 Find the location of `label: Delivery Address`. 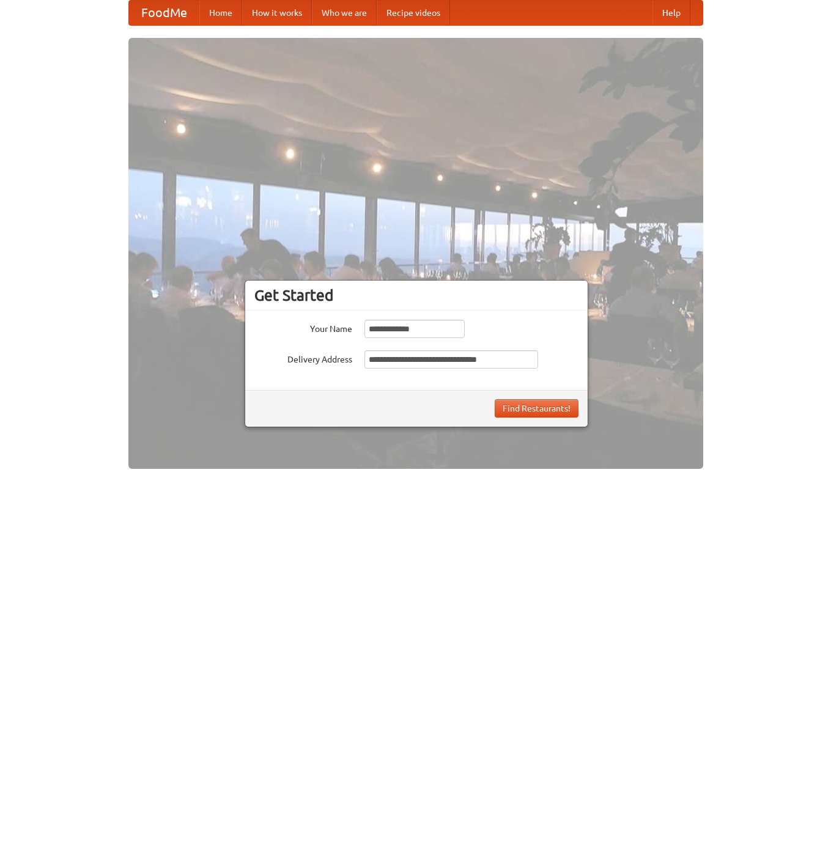

label: Delivery Address is located at coordinates (303, 358).